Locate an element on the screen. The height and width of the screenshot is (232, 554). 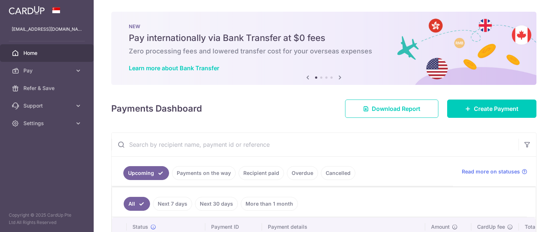
span: Support is located at coordinates (48, 106).